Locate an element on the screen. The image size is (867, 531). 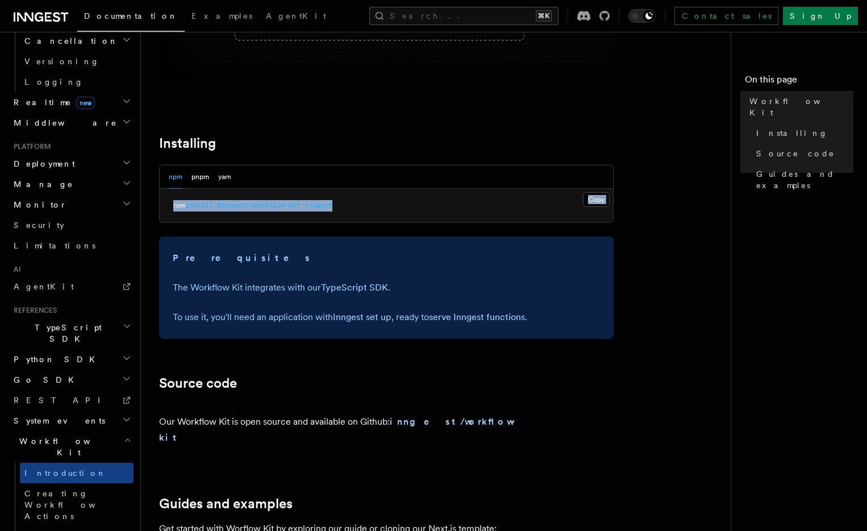
a: Creating Workflow Actions is located at coordinates (77, 505).